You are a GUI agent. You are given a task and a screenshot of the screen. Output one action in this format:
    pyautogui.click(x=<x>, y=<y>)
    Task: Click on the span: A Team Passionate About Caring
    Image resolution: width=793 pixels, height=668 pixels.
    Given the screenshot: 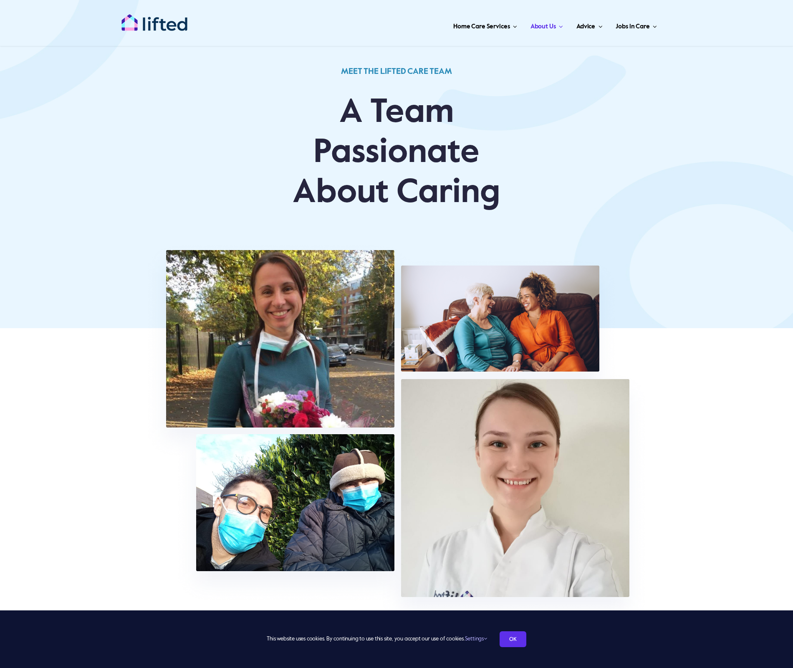 What is the action you would take?
    pyautogui.click(x=397, y=153)
    